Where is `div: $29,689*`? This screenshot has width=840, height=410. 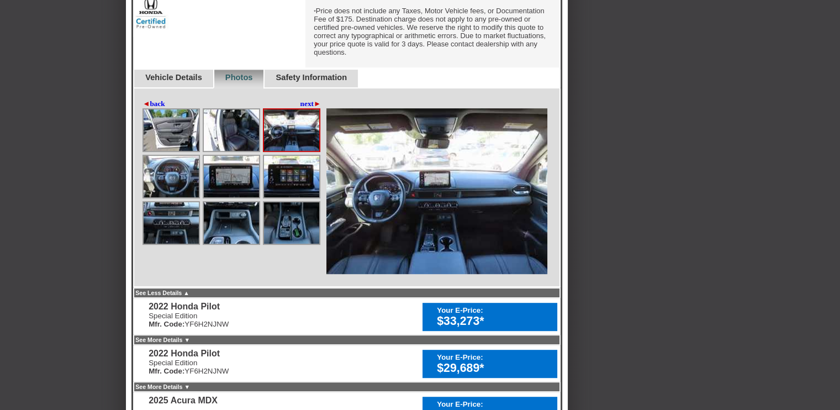
div: $29,689* is located at coordinates (494, 368).